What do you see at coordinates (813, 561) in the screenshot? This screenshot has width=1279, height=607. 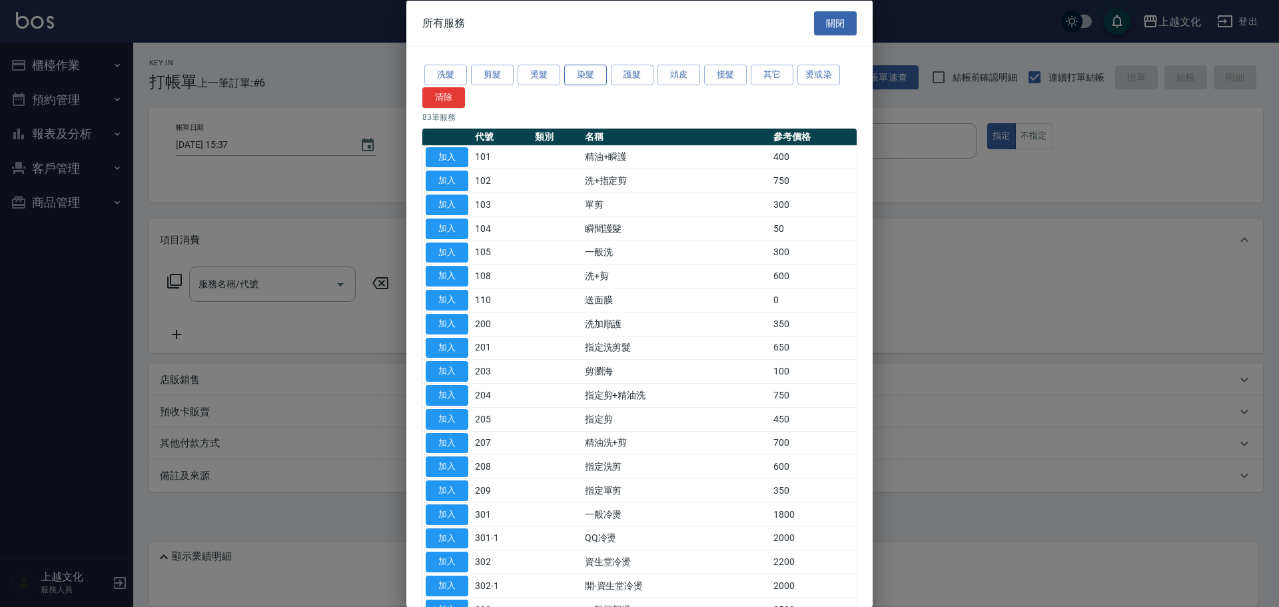 I see `td: 2200` at bounding box center [813, 561].